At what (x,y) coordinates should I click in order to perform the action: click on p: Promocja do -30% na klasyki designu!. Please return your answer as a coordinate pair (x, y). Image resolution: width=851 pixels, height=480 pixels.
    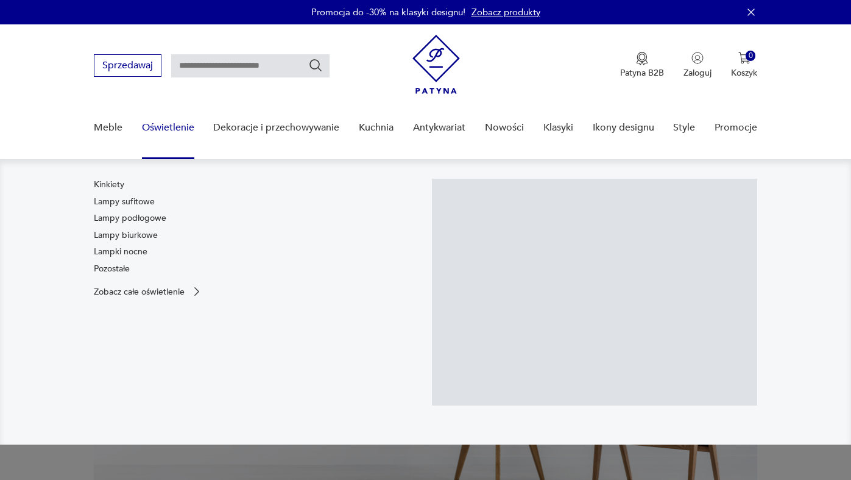
    Looking at the image, I should click on (388, 12).